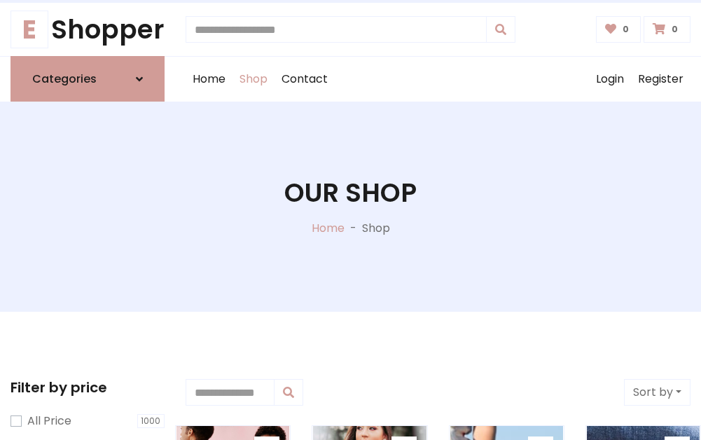 Image resolution: width=701 pixels, height=440 pixels. Describe the element at coordinates (151, 421) in the screenshot. I see `span: 1000` at that location.